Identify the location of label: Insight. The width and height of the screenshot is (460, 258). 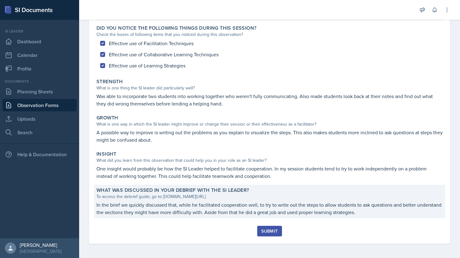
(106, 154).